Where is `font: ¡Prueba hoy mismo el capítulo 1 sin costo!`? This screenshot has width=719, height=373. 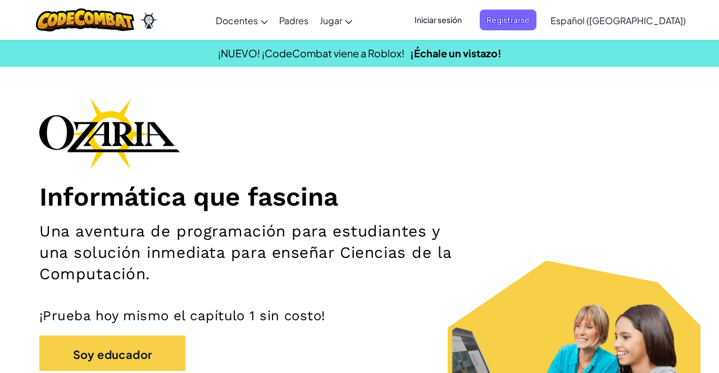 font: ¡Prueba hoy mismo el capítulo 1 sin costo! is located at coordinates (183, 316).